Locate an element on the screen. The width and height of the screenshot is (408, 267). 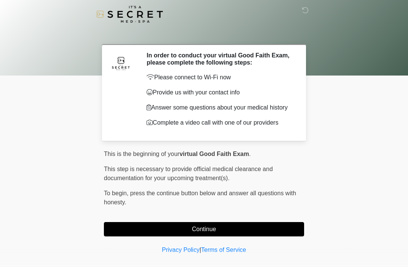
span: press the continue button below and answer all questions with honesty. is located at coordinates (200, 197).